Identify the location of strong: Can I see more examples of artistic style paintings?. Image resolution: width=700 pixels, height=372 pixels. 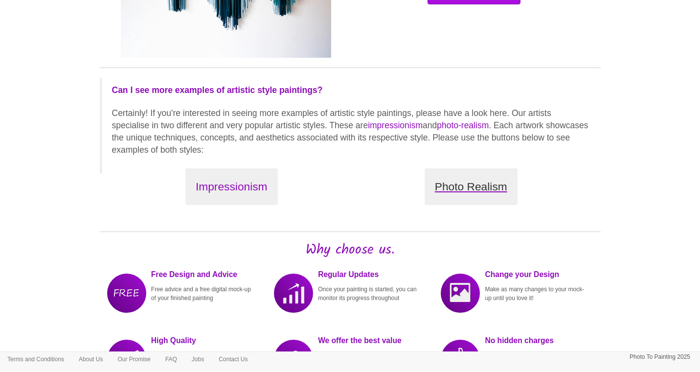
(217, 90).